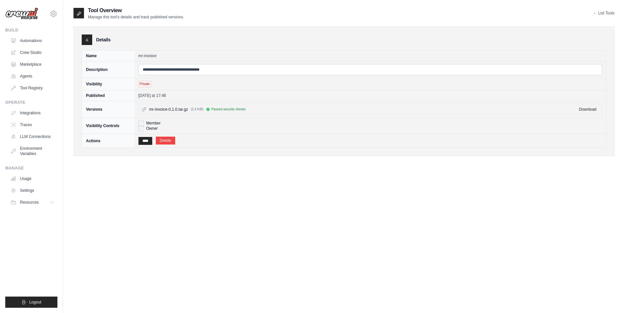 The image size is (625, 313). What do you see at coordinates (35, 302) in the screenshot?
I see `span: Logout` at bounding box center [35, 302].